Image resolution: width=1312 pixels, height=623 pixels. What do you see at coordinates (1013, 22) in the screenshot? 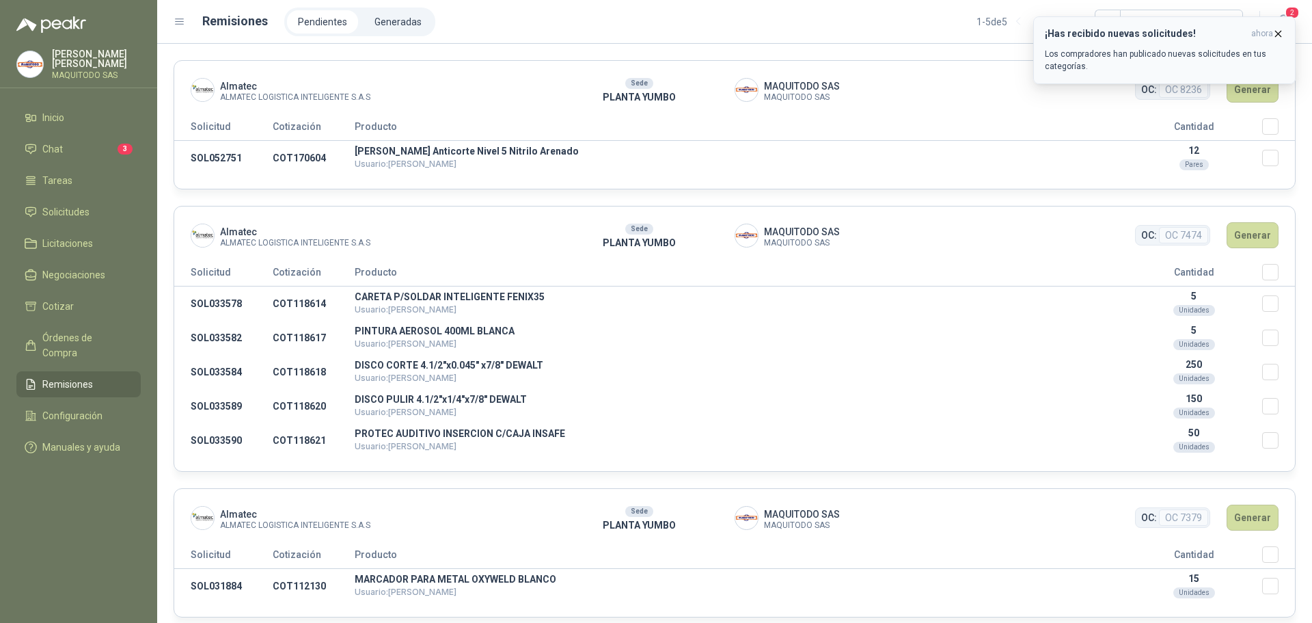
I see `div: 1 - 5 de 5` at bounding box center [1013, 22].